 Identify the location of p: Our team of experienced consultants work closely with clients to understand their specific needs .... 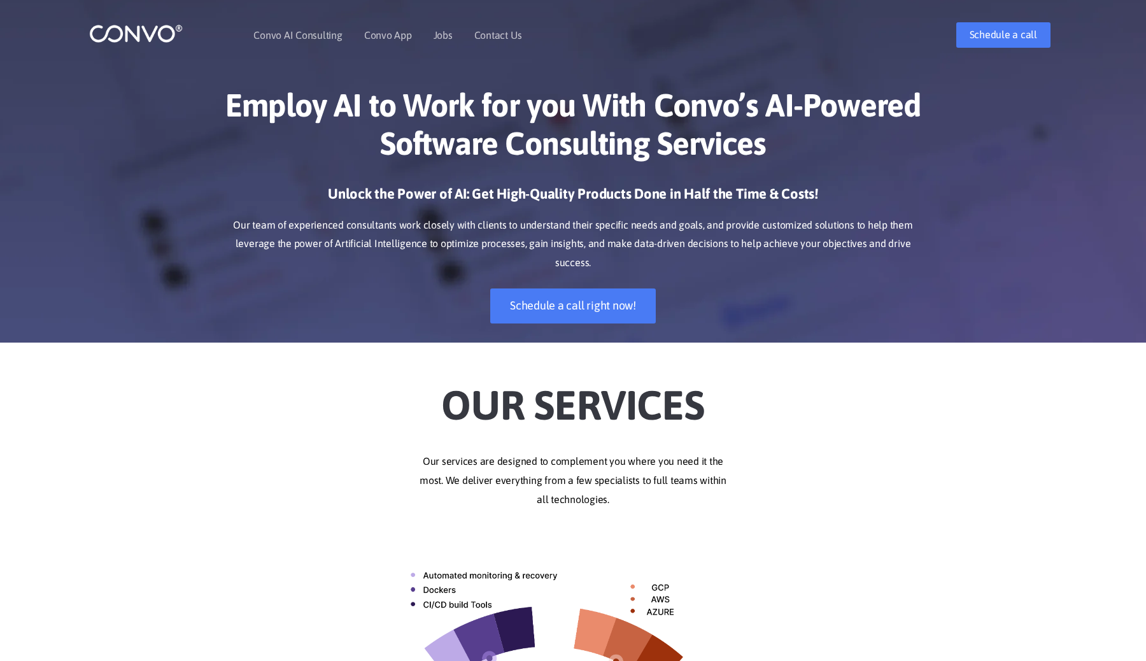
(573, 244).